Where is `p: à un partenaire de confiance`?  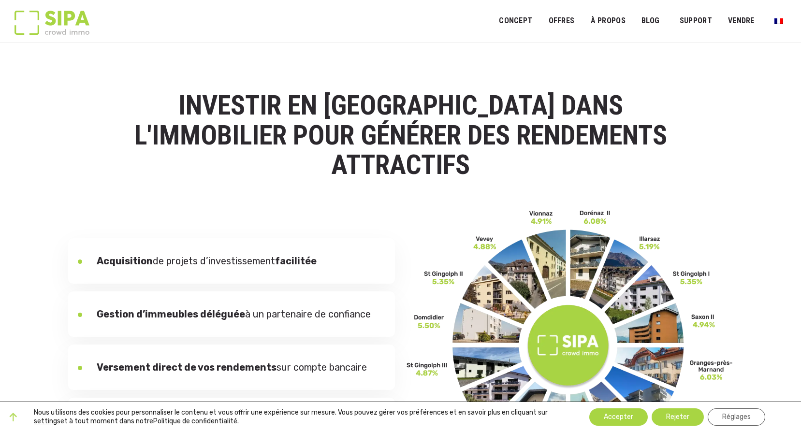 p: à un partenaire de confiance is located at coordinates (233, 314).